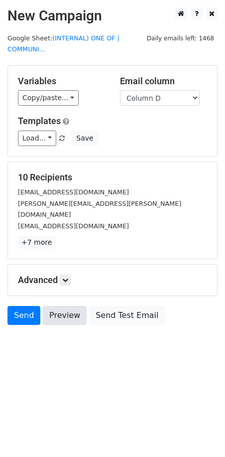 Image resolution: width=225 pixels, height=457 pixels. Describe the element at coordinates (201, 433) in the screenshot. I see `div: Chat Widget` at that location.